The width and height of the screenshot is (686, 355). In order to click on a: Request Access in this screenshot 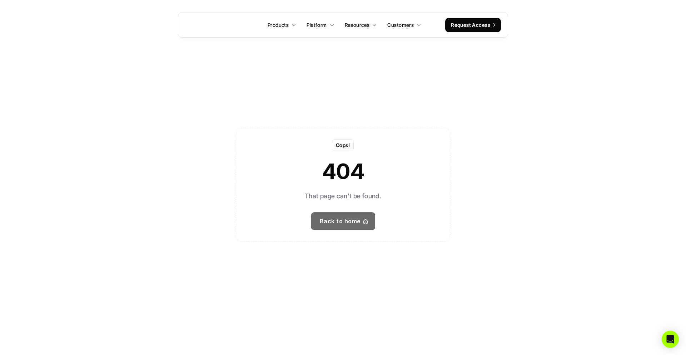, I will do `click(473, 25)`.